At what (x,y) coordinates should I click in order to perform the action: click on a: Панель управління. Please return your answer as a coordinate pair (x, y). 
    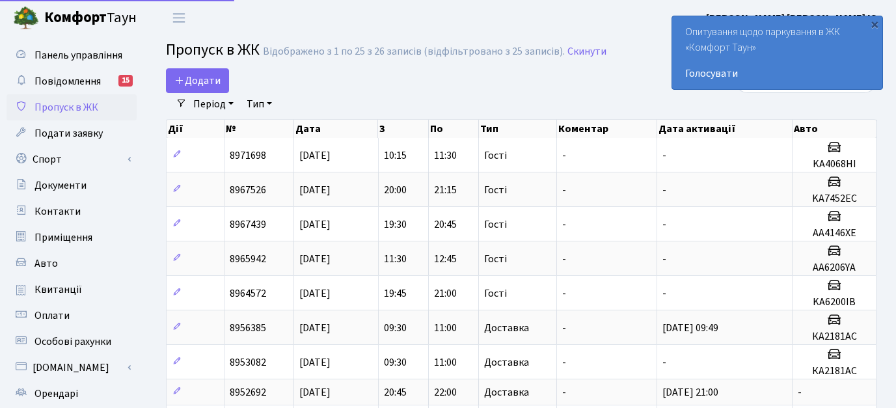
    Looking at the image, I should click on (72, 55).